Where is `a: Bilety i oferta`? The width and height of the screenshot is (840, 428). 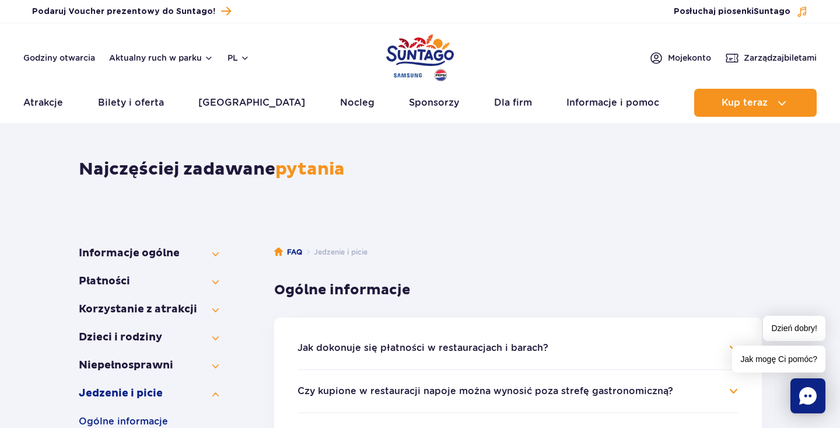 a: Bilety i oferta is located at coordinates (131, 103).